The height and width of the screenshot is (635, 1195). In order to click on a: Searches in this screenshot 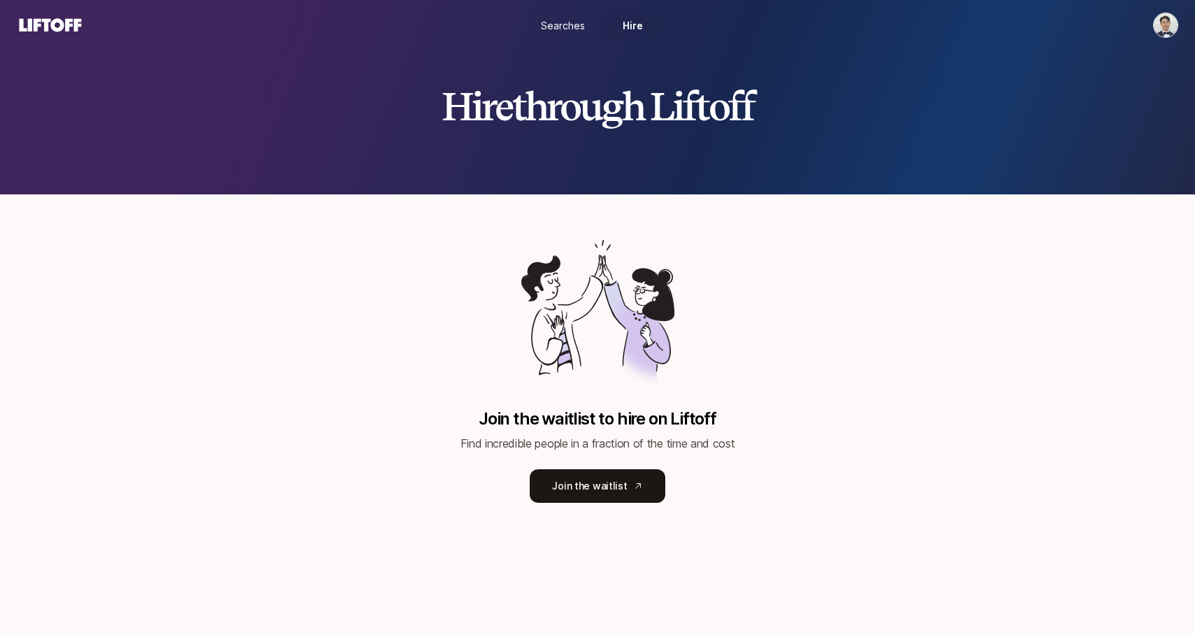, I will do `click(563, 25)`.